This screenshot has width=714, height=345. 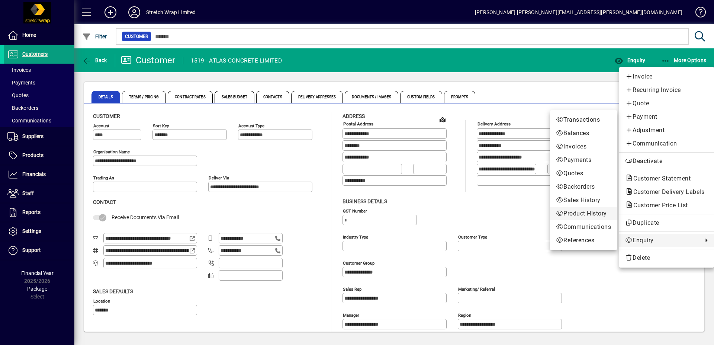 What do you see at coordinates (660, 178) in the screenshot?
I see `span: Customer Statement` at bounding box center [660, 178].